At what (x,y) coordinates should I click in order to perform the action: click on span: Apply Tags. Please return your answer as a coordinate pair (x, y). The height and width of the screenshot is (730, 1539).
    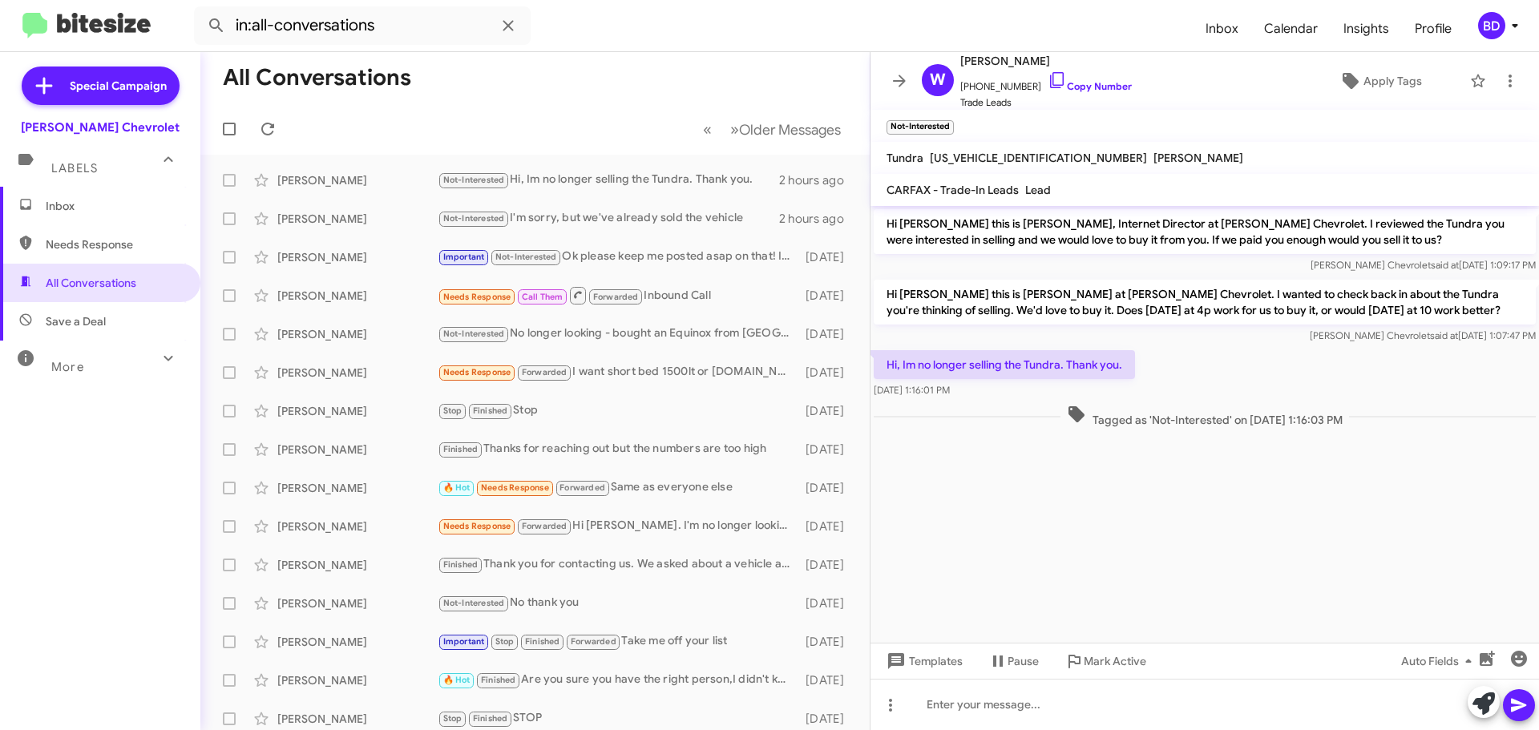
    Looking at the image, I should click on (1393, 81).